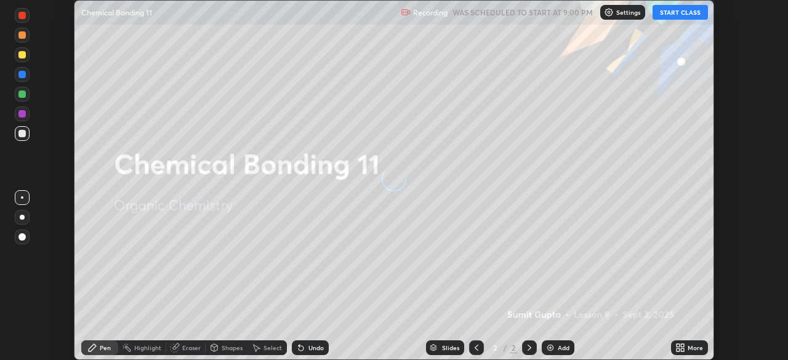  What do you see at coordinates (273, 348) in the screenshot?
I see `div: Select` at bounding box center [273, 348].